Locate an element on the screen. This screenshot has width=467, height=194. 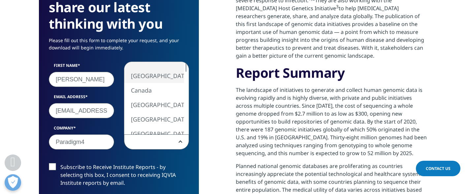
p: The landscape of initiatives to generate and collect human genomic data is evolving rapidly and i... is located at coordinates (332, 124).